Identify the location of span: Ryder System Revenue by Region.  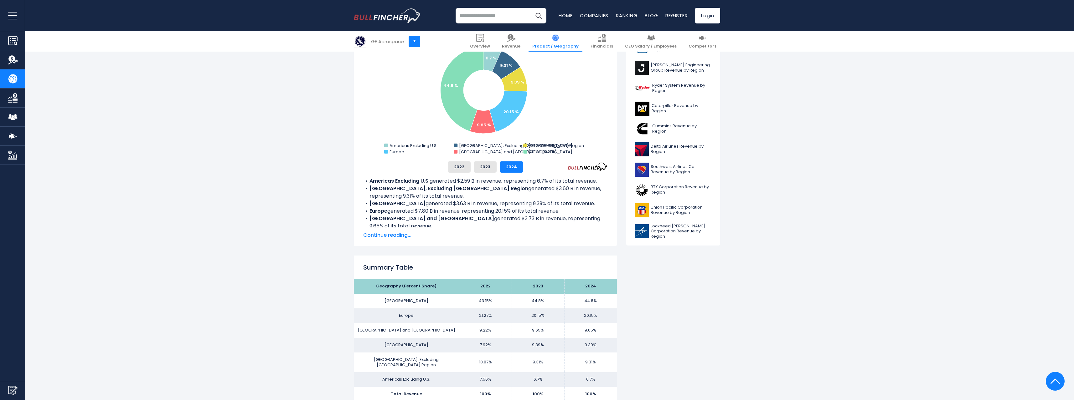
(682, 88).